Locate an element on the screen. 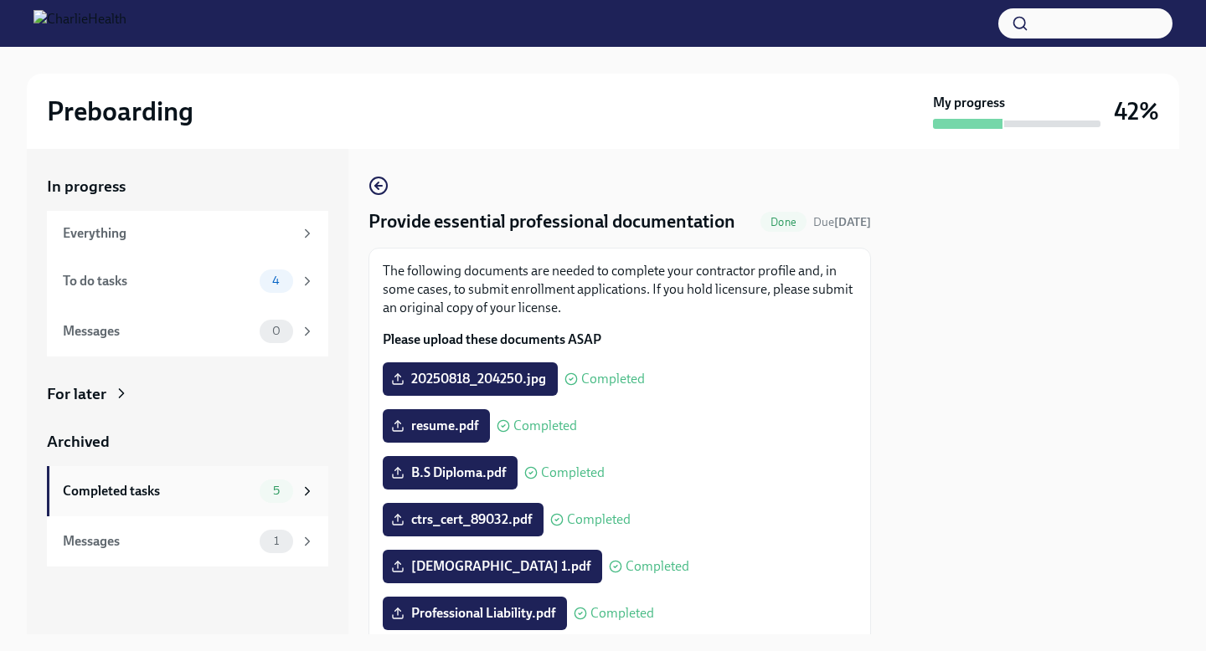  span: B.S Diploma.pdf is located at coordinates (450, 473).